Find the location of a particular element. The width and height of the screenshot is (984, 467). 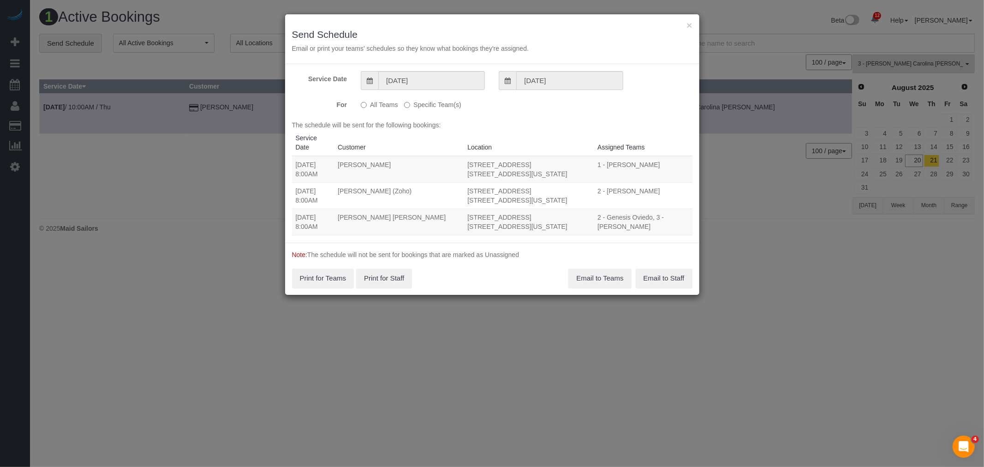

span: 4 is located at coordinates (976, 439).